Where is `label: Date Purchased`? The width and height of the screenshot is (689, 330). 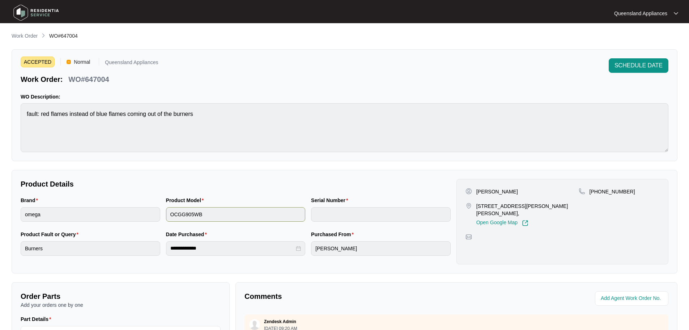
label: Date Purchased is located at coordinates (188, 234).